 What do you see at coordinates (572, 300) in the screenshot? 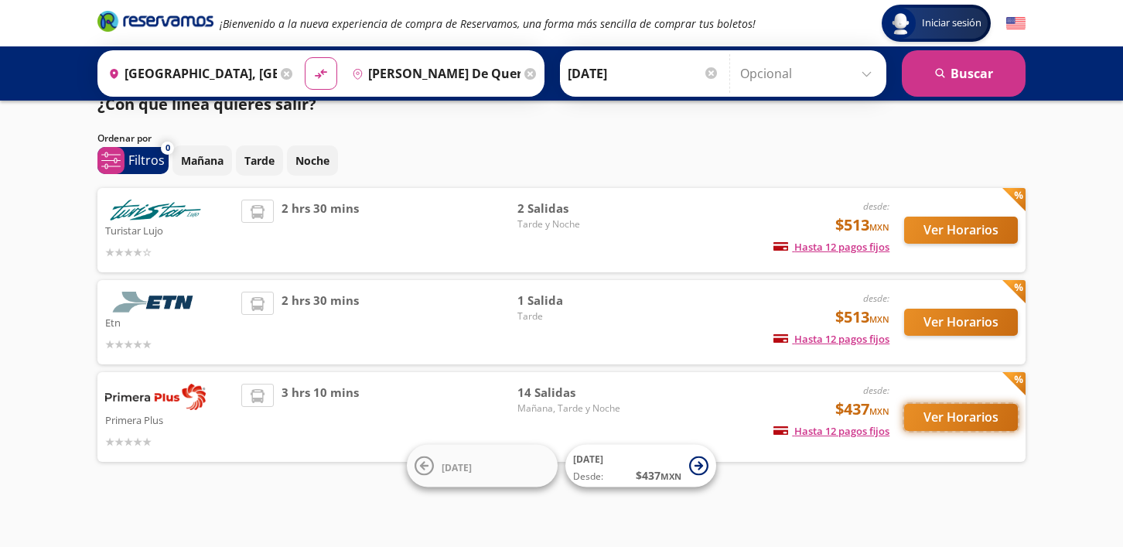
I see `span: 1 Salida` at bounding box center [572, 300].